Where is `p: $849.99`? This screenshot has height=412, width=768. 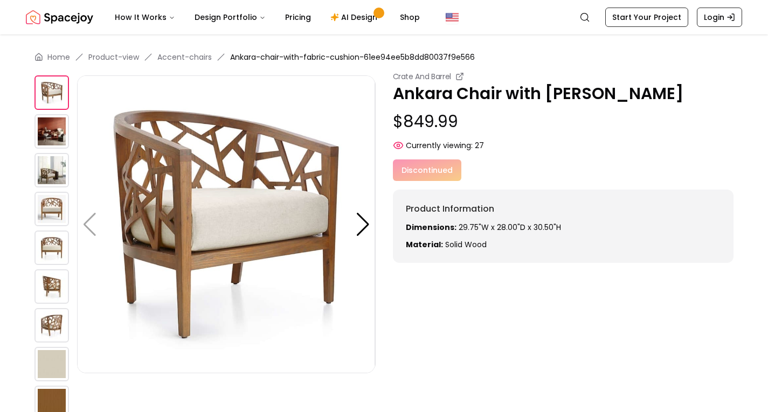 p: $849.99 is located at coordinates (563, 122).